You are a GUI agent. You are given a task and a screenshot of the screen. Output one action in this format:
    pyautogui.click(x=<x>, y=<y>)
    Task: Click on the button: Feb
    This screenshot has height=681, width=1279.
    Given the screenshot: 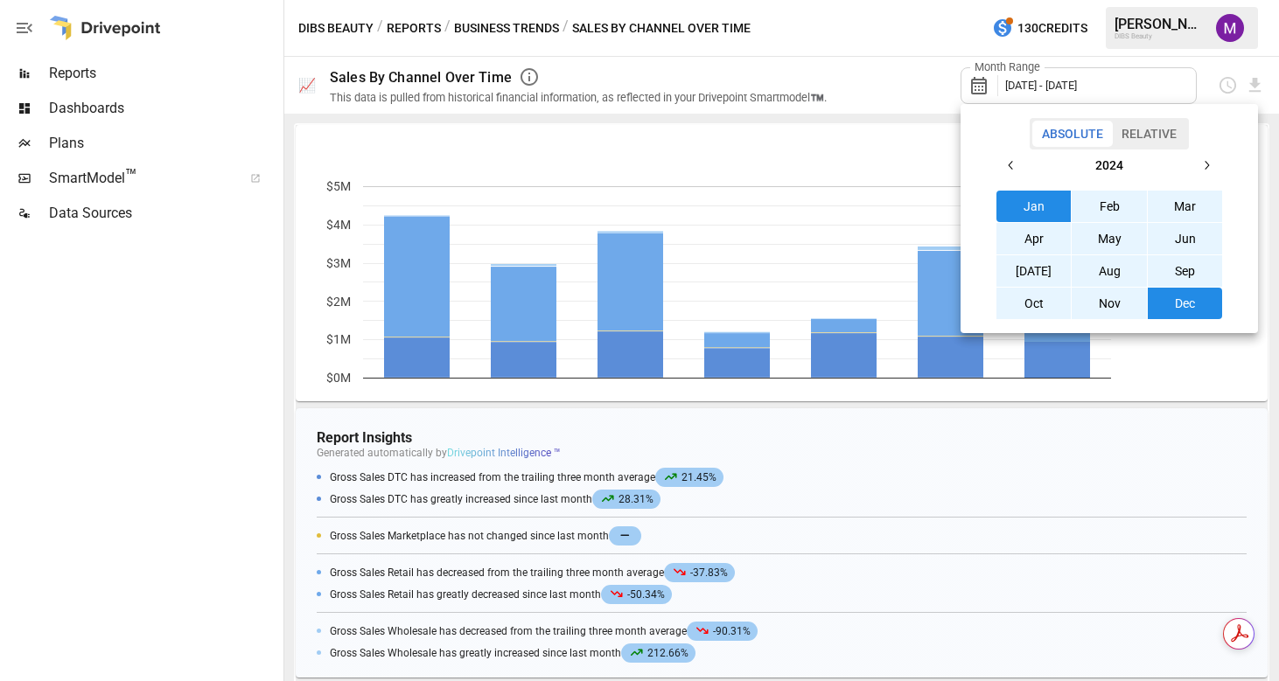 What is the action you would take?
    pyautogui.click(x=1109, y=206)
    